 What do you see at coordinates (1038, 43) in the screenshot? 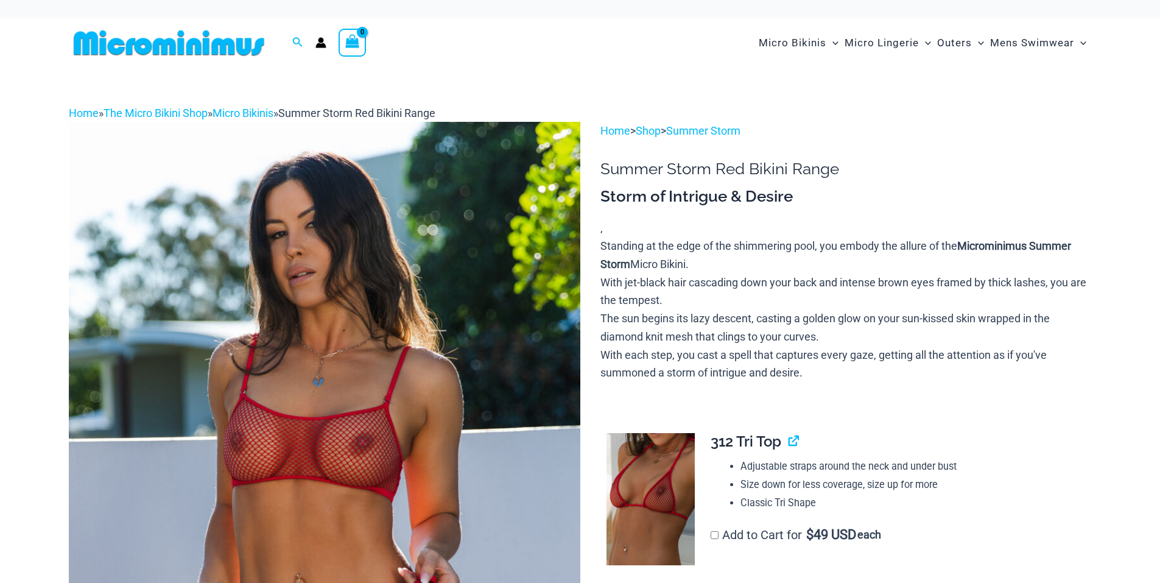
I see `a: Mens SwimwearMenu ToggleMenu Toggle` at bounding box center [1038, 43].